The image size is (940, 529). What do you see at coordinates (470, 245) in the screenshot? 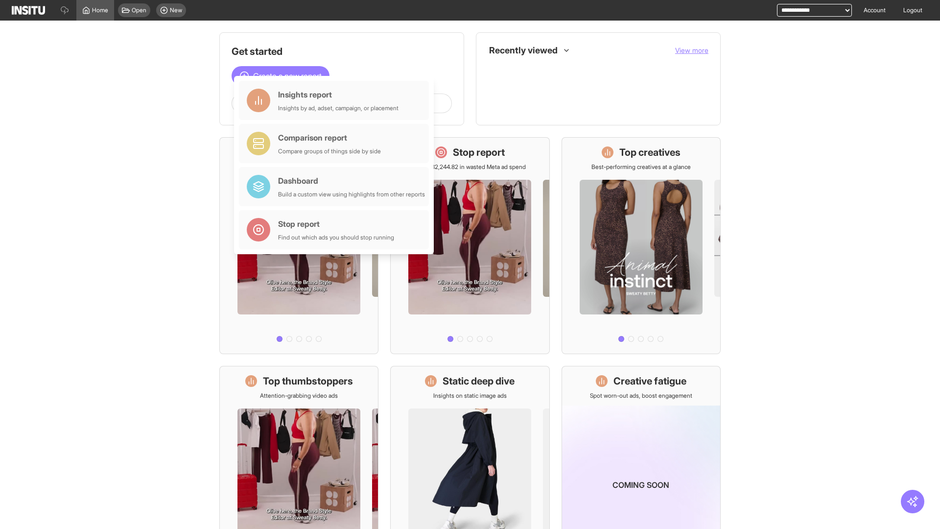
I see `a: Stop reportSave £32,244.82 in wasted Meta ad spend` at bounding box center [470, 245].